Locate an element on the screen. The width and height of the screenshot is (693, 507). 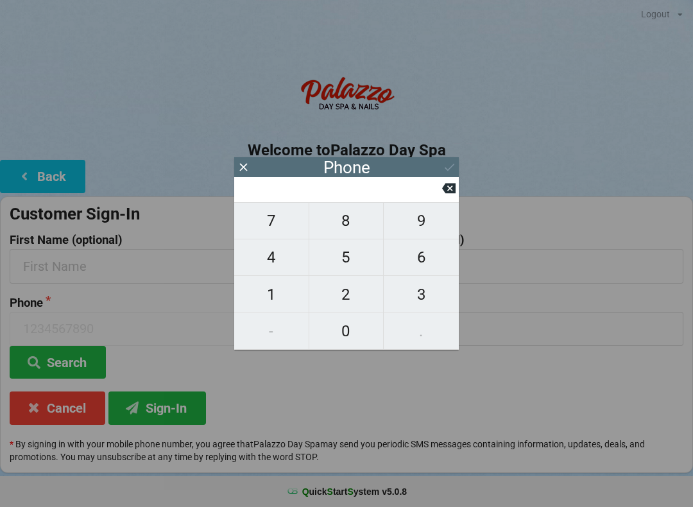
button: 9 is located at coordinates (421, 221).